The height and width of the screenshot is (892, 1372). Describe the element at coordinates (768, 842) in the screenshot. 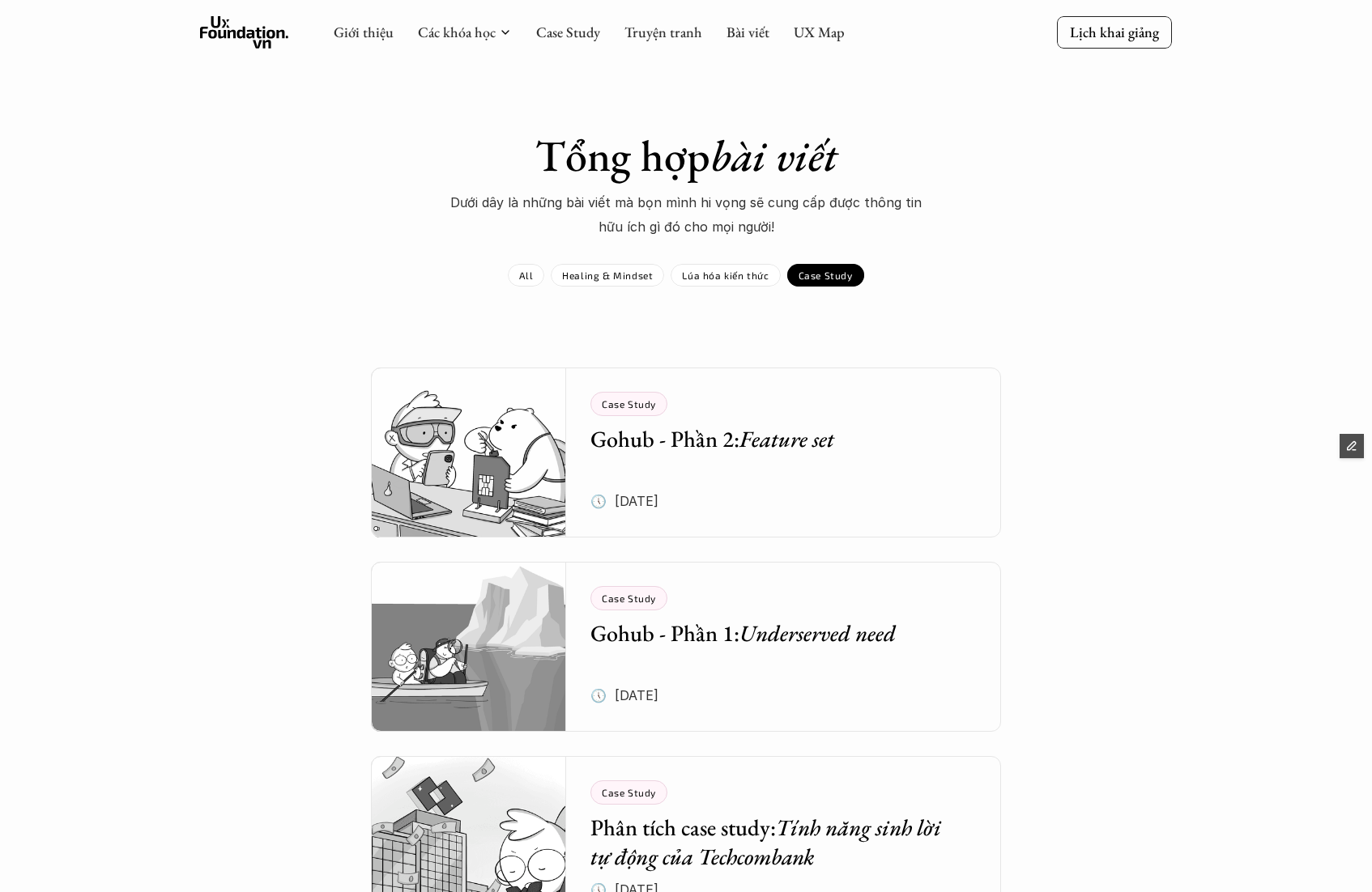

I see `em: Tính năng sinh lời tự động của Techcombank` at that location.